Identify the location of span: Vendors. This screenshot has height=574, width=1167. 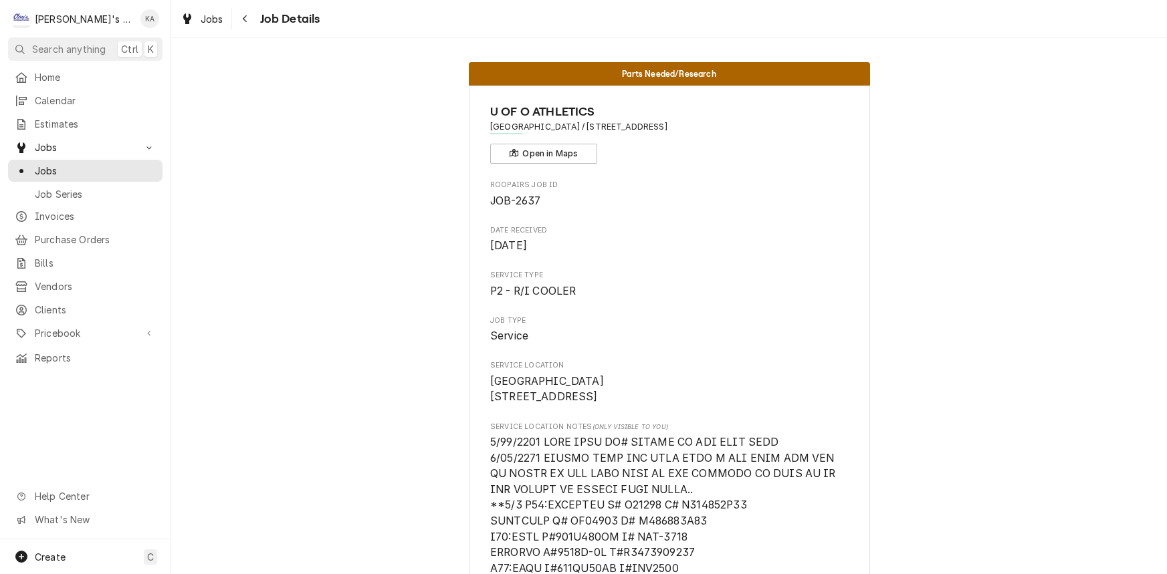
(95, 286).